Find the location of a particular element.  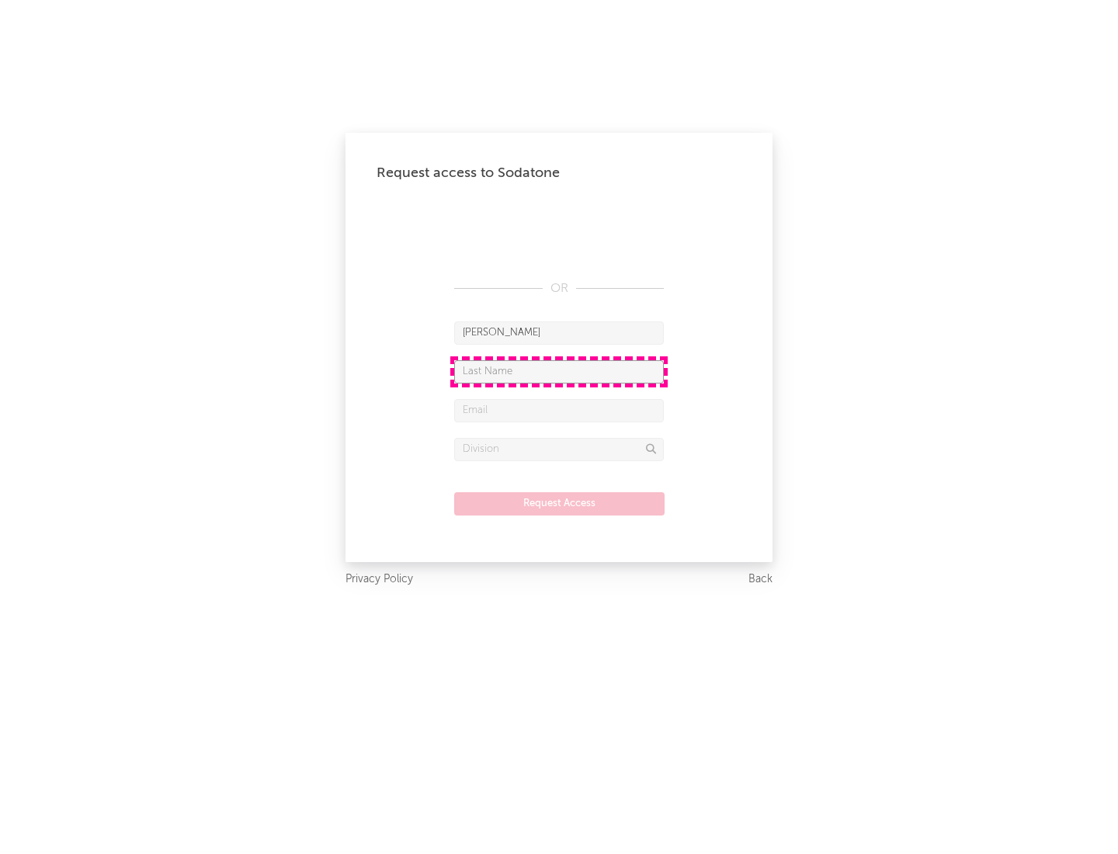

a: Privacy Policy is located at coordinates (379, 579).